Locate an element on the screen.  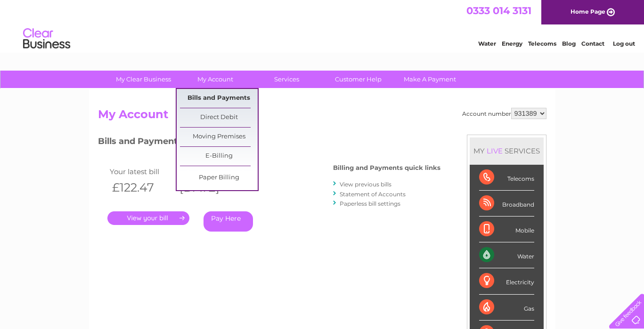
a: Make A Payment is located at coordinates (430, 79).